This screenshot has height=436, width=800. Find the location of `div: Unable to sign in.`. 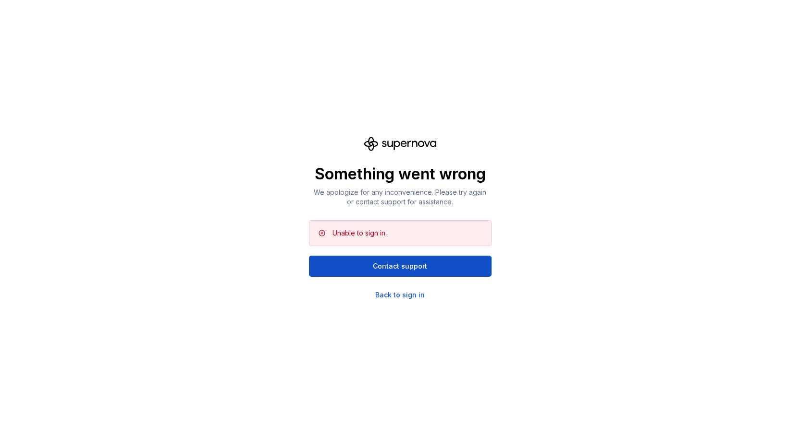

div: Unable to sign in. is located at coordinates (359, 233).